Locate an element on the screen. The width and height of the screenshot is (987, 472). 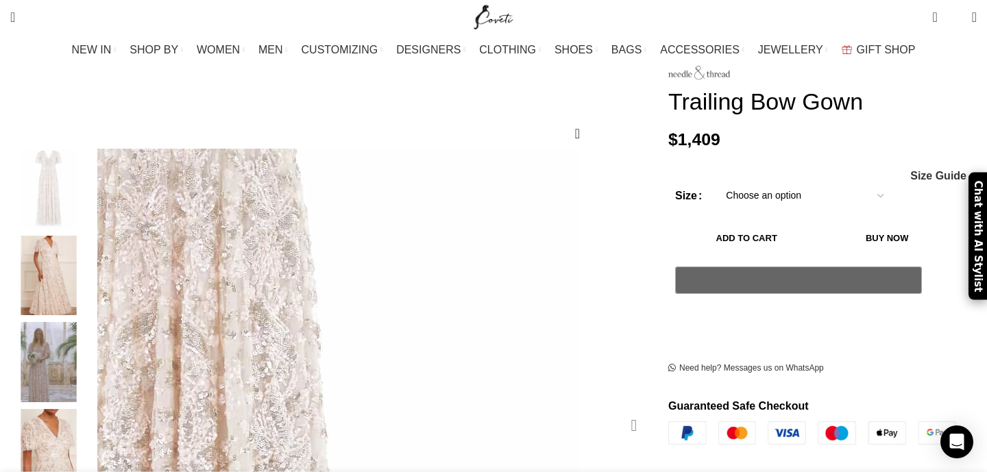
button: Buy now is located at coordinates (887, 239).